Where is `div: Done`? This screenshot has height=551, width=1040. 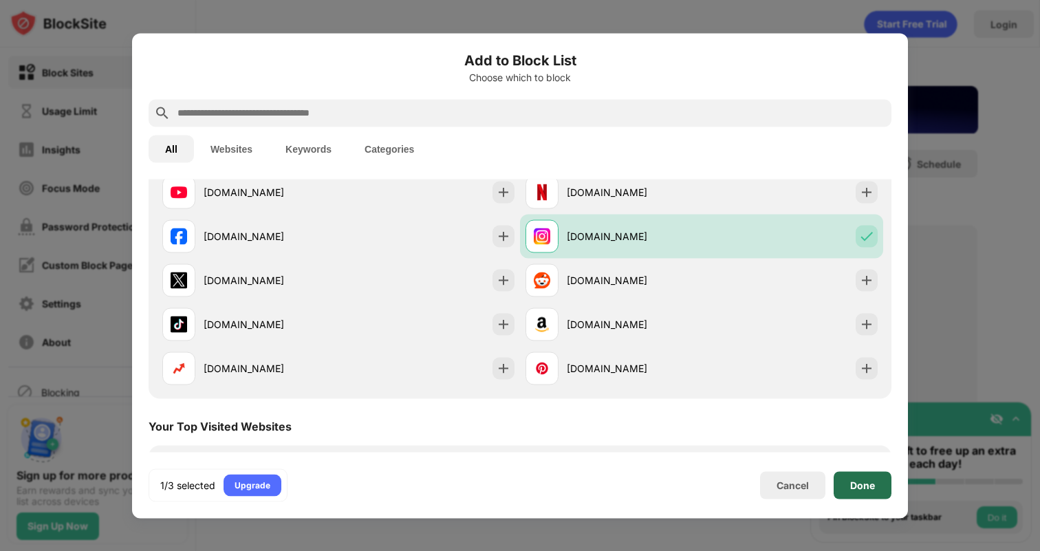
div: Done is located at coordinates (862, 485).